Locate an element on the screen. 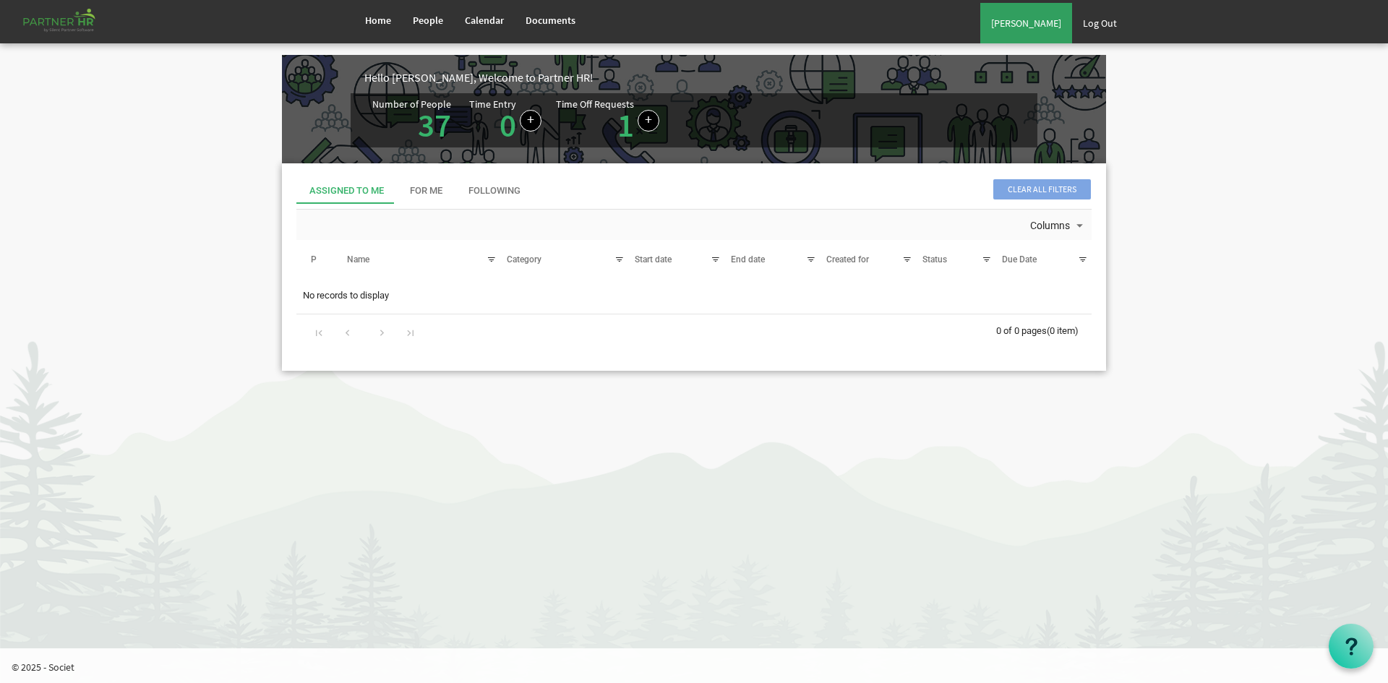 The image size is (1388, 683). div: Time Entry is located at coordinates (492, 104).